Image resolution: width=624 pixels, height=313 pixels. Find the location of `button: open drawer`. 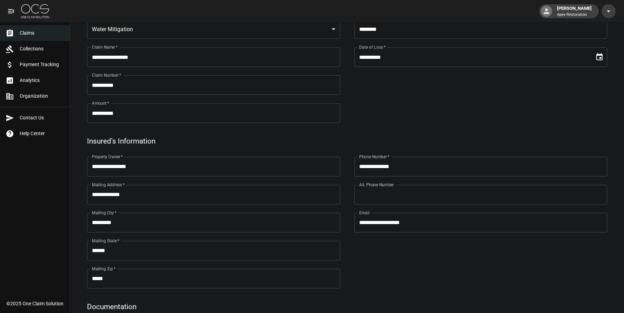

button: open drawer is located at coordinates (11, 11).